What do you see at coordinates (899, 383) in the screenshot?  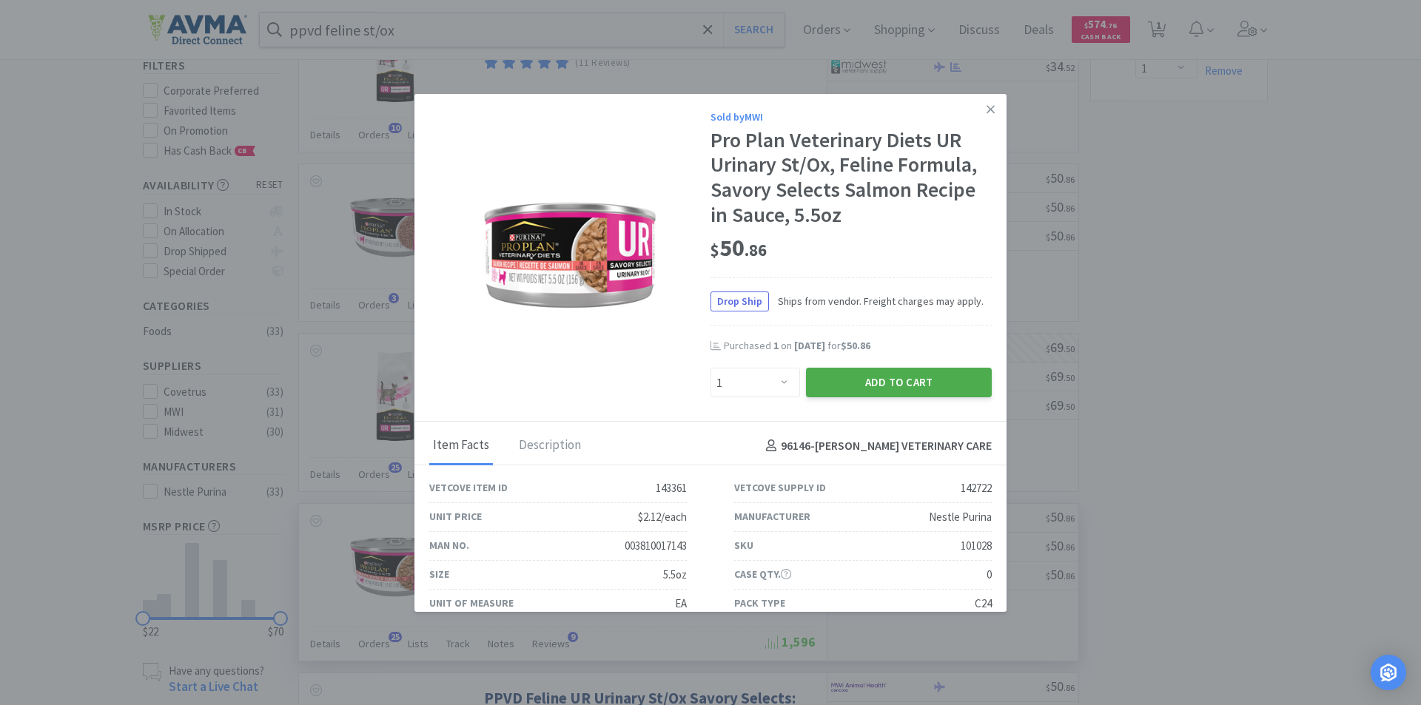 I see `button: Add to Cart` at bounding box center [899, 383].